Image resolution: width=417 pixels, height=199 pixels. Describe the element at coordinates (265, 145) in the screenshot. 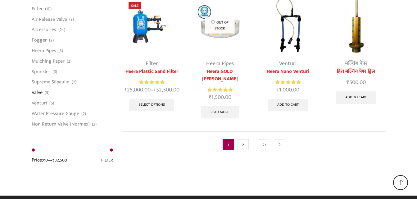

I see `a: Page 24` at that location.